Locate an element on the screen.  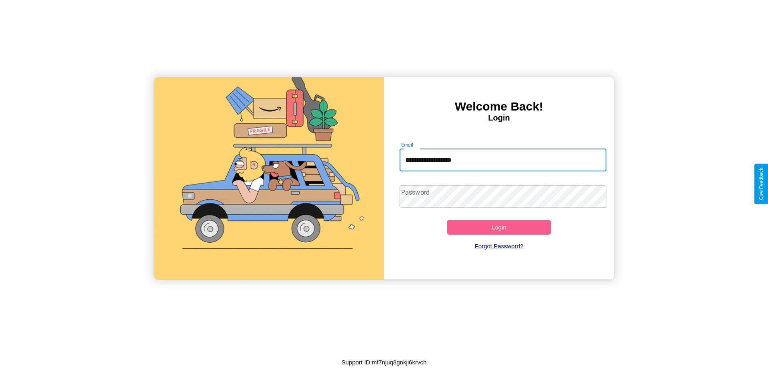
h4: Login is located at coordinates (499, 118).